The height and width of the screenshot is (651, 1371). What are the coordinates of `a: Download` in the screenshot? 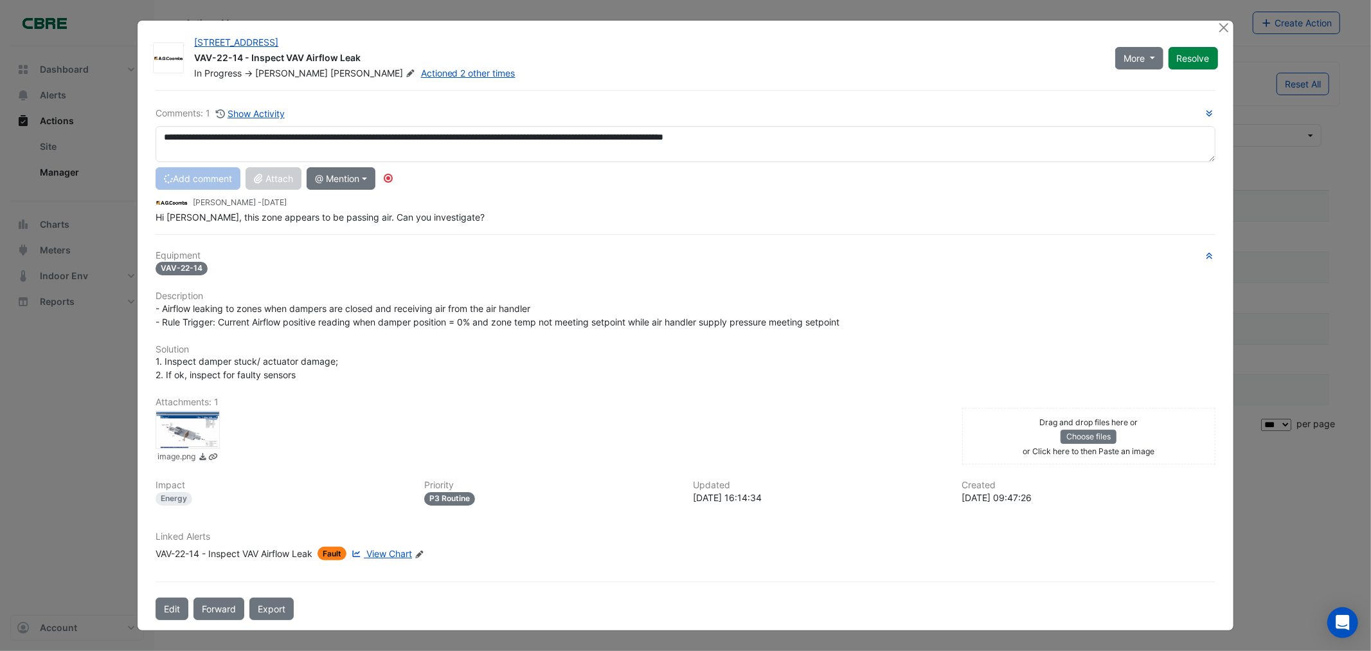 It's located at (203, 457).